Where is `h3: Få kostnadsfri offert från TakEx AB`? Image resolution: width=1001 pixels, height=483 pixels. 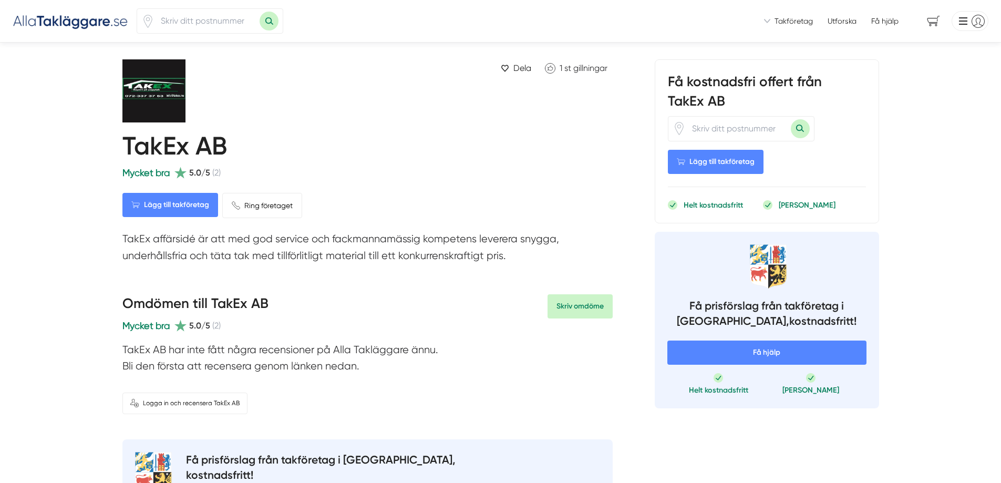 h3: Få kostnadsfri offert från TakEx AB is located at coordinates (767, 94).